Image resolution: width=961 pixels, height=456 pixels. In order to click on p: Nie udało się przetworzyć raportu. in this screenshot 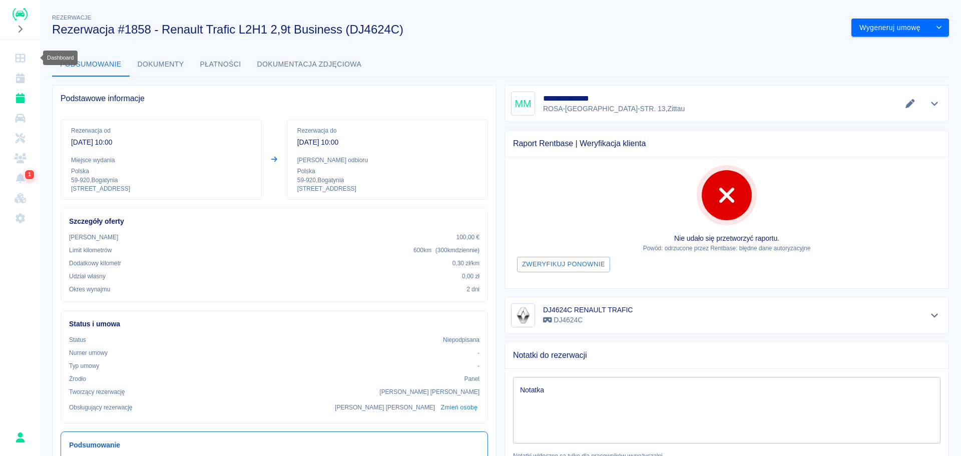, I will do `click(727, 238)`.